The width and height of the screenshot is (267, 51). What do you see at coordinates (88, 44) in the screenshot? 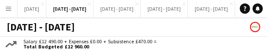
I see `div: Salary £12 490.00 + Expenses £0.00 + Subsistence £470.00 =` at bounding box center [88, 44].